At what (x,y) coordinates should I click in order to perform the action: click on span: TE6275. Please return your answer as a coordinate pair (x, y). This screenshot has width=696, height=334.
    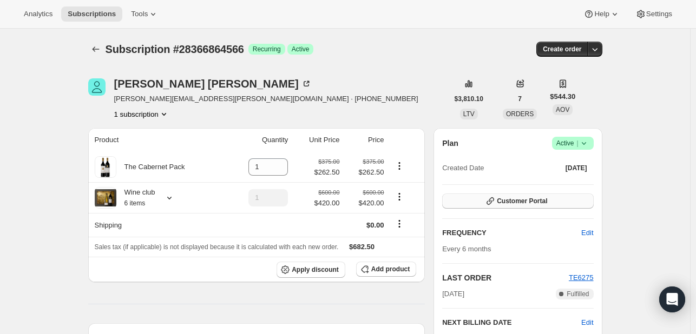
    Looking at the image, I should click on (581, 278).